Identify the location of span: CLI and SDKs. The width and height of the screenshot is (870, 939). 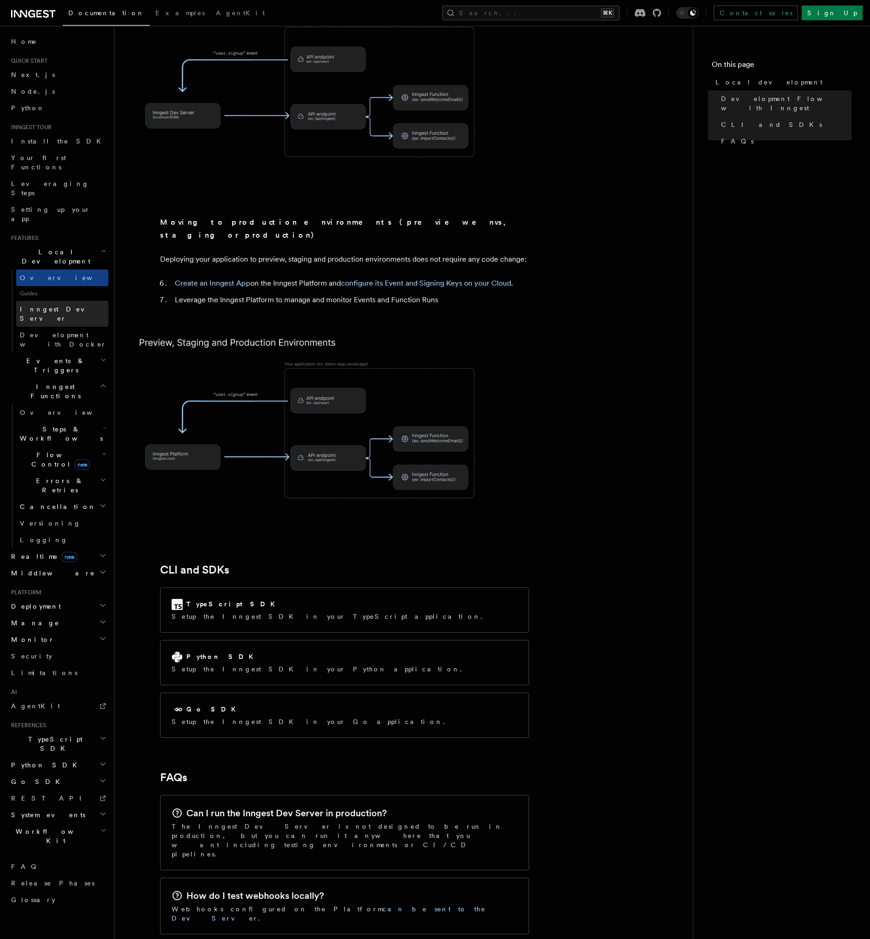
(771, 125).